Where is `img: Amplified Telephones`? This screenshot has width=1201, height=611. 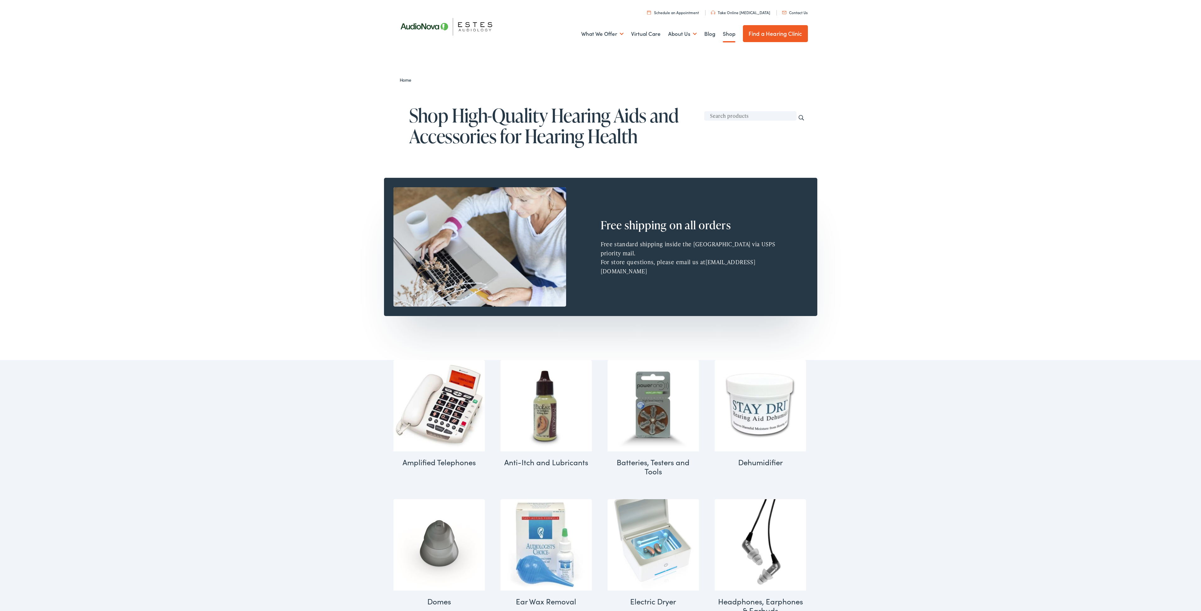
img: Amplified Telephones is located at coordinates (439, 406).